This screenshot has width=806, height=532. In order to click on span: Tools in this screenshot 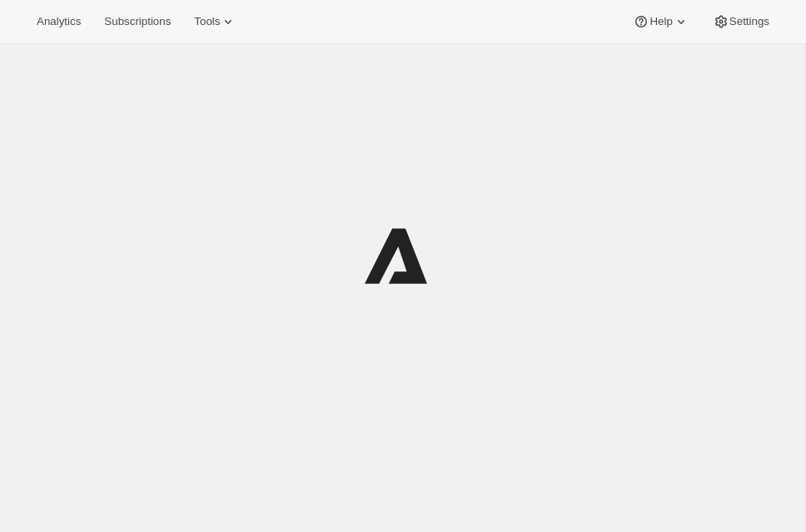, I will do `click(206, 22)`.